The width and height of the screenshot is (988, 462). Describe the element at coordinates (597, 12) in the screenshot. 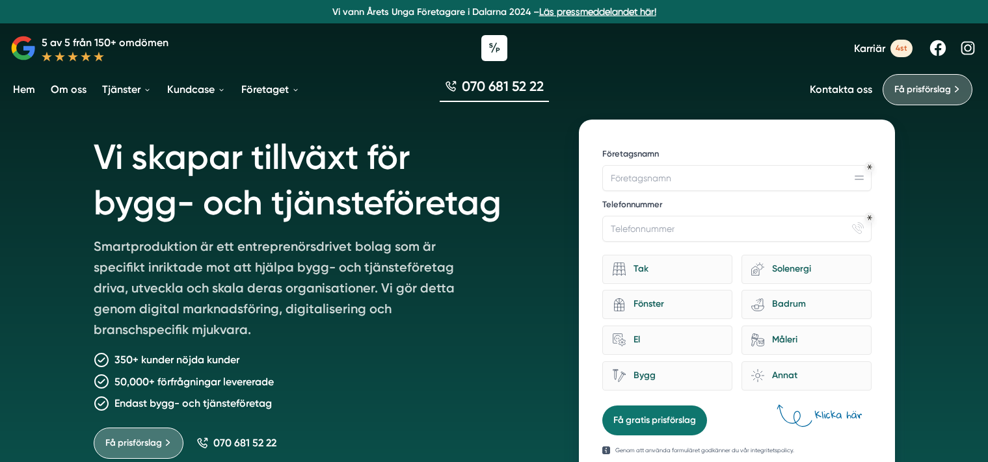

I see `a: Läs pressmeddelandet här!` at that location.